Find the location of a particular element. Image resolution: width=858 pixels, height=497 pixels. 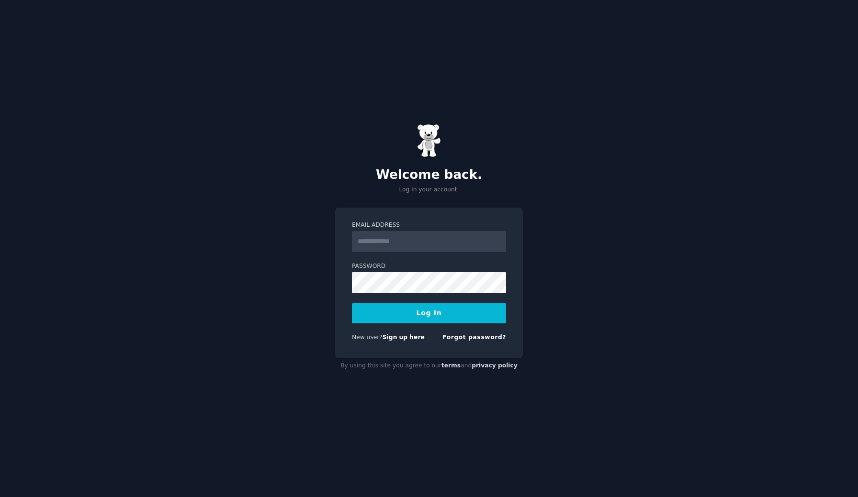

h2: Welcome back. is located at coordinates (429, 175).